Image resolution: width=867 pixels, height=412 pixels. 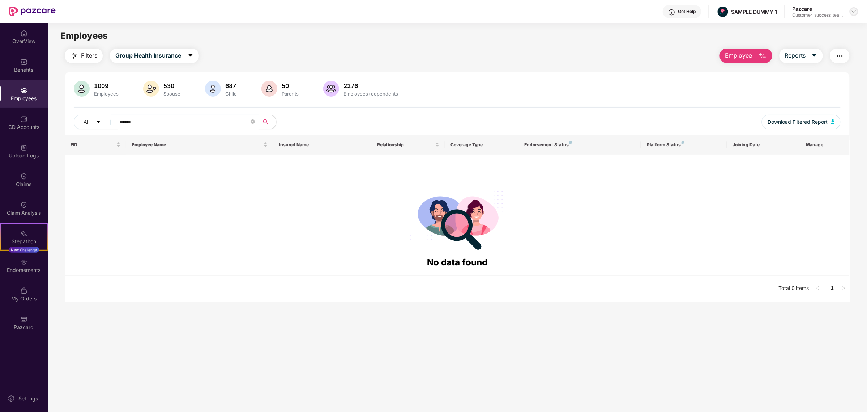 I want to click on th: Insured Name, so click(x=322, y=145).